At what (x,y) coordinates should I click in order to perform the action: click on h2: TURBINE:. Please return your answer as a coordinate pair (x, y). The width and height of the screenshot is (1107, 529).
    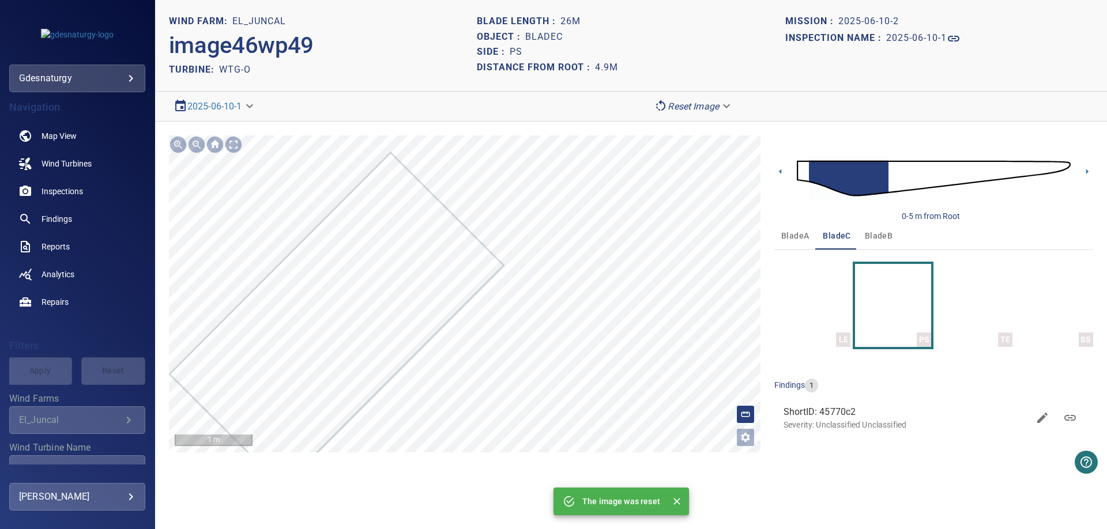
    Looking at the image, I should click on (194, 69).